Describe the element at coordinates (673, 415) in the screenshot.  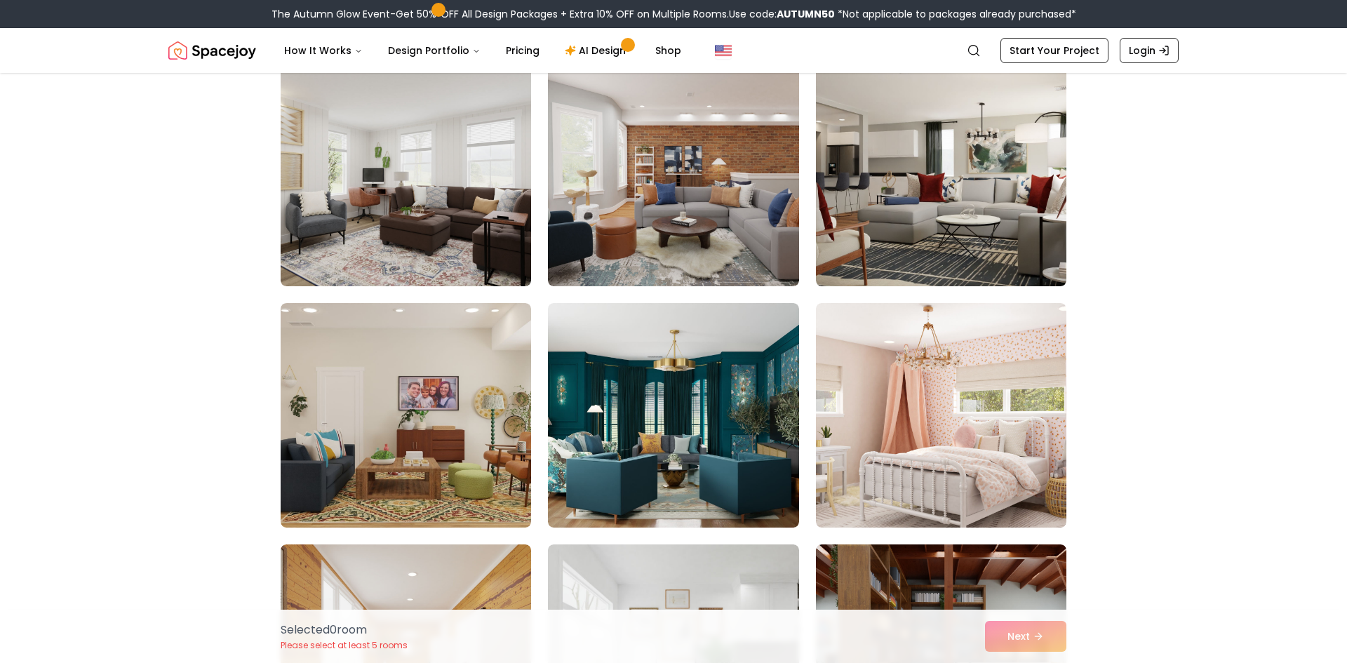
I see `img: Room room-17` at that location.